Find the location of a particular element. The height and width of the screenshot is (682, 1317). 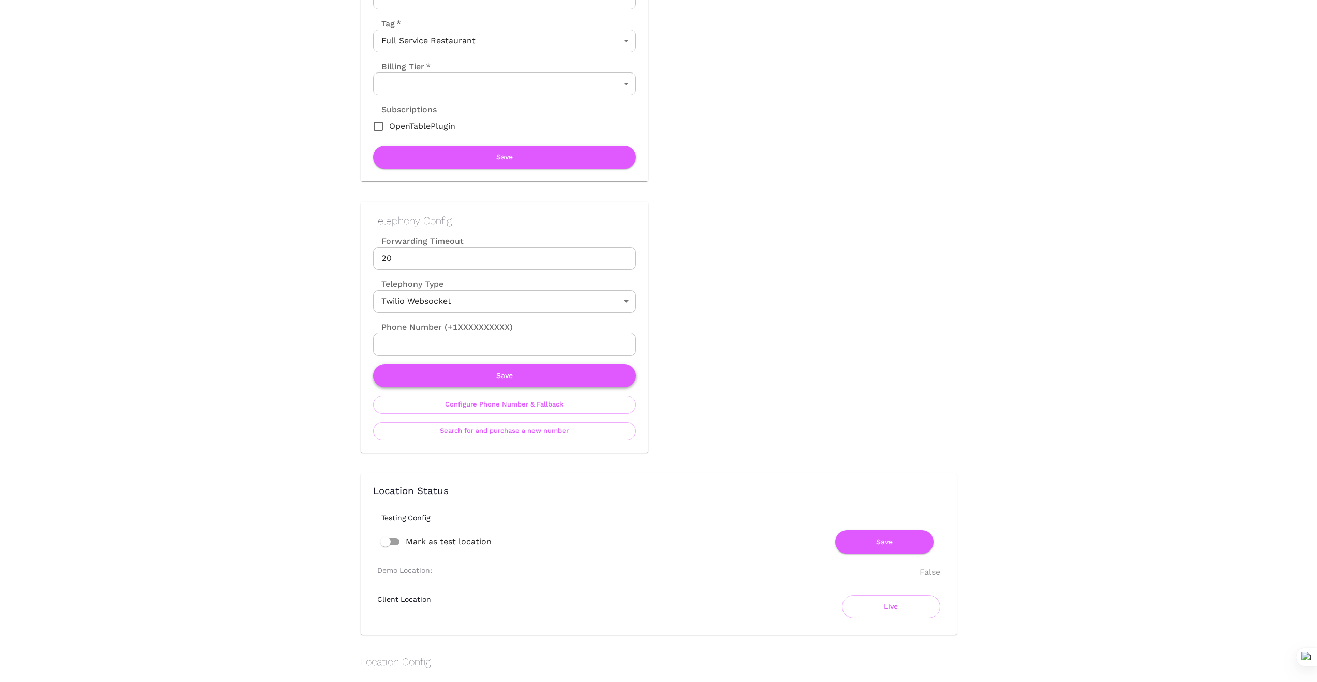

h6: Testing Config is located at coordinates (667, 518).